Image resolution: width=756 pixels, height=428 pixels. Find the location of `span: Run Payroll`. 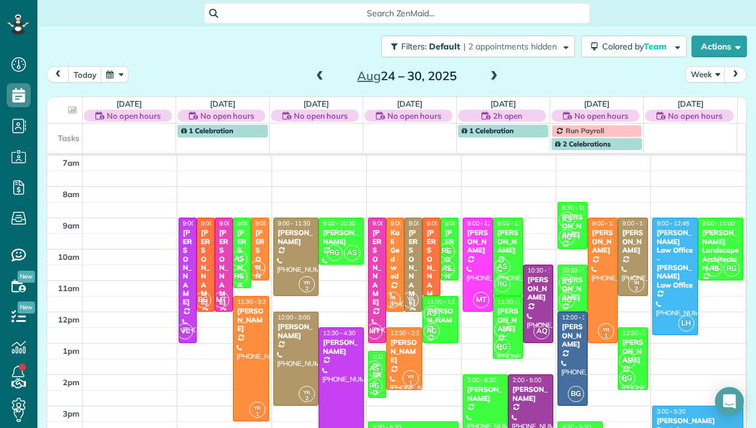

span: Run Payroll is located at coordinates (585, 130).